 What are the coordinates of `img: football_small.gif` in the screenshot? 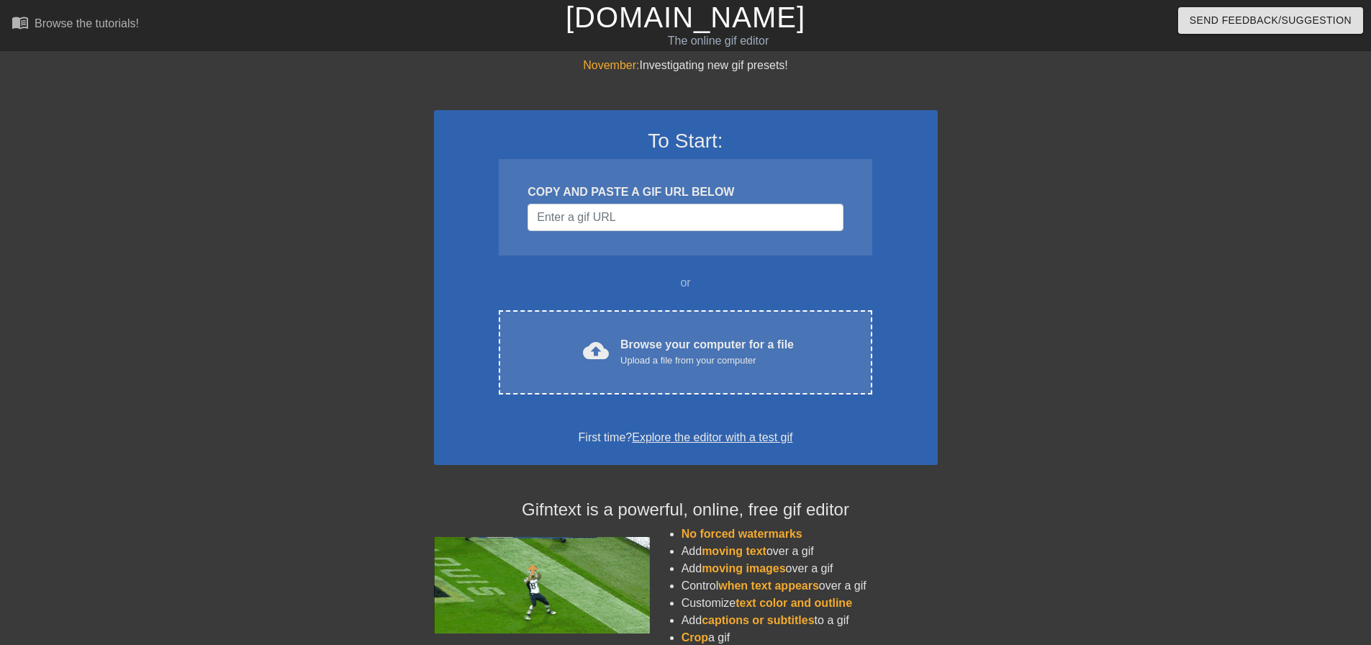 It's located at (542, 585).